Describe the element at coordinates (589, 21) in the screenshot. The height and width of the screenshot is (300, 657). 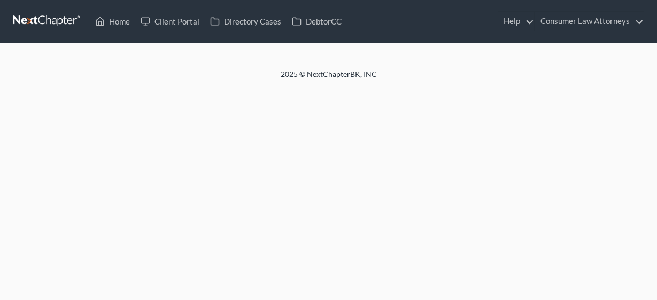
I see `a: Consumer Law Attorneys` at that location.